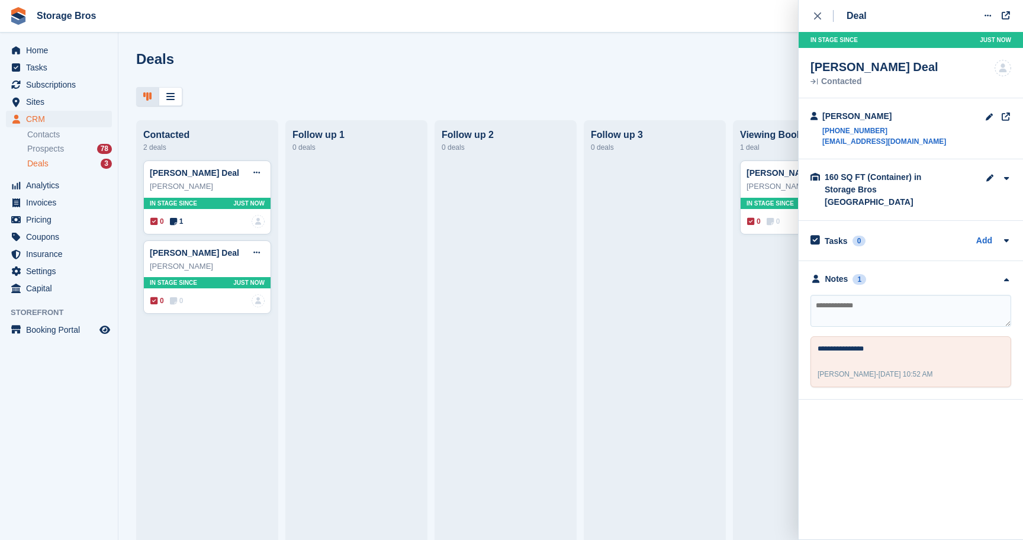 This screenshot has height=540, width=1023. What do you see at coordinates (62, 288) in the screenshot?
I see `span: Capital` at bounding box center [62, 288].